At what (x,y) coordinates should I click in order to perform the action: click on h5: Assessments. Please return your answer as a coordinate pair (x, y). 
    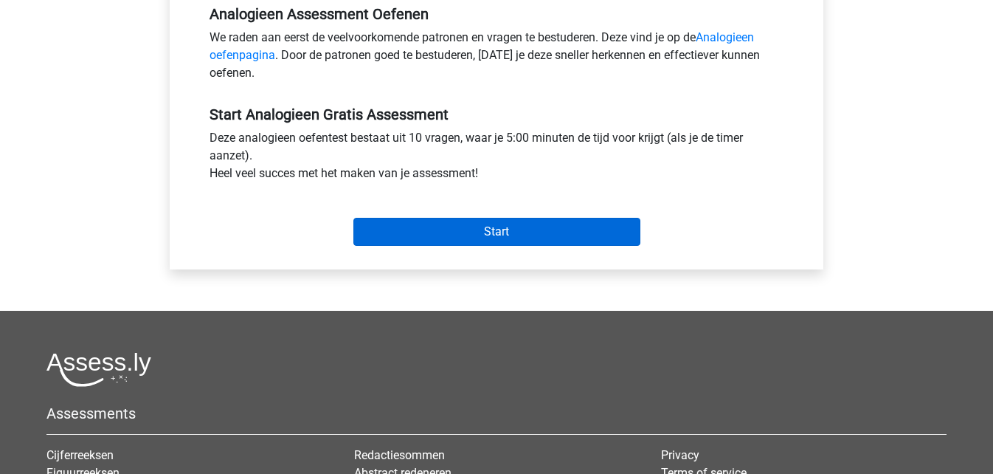
    Looking at the image, I should click on (496, 413).